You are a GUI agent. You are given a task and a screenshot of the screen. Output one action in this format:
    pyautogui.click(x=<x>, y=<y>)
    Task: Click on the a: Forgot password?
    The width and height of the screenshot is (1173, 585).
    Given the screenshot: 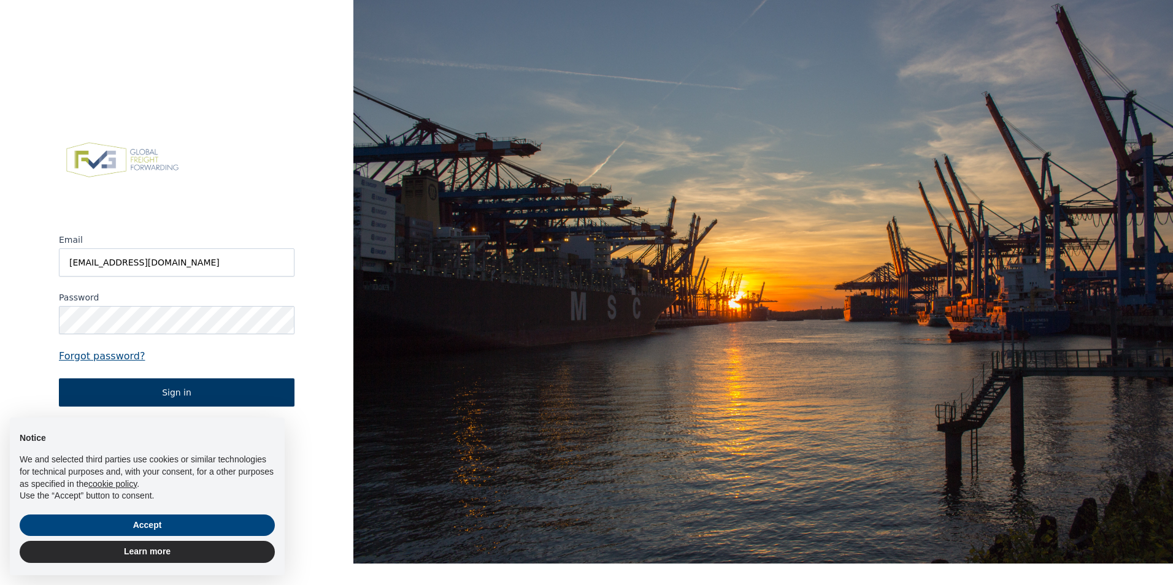 What is the action you would take?
    pyautogui.click(x=177, y=357)
    